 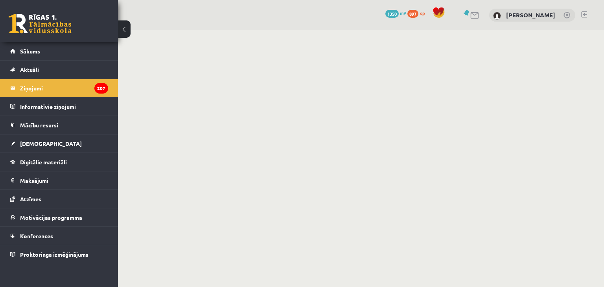 What do you see at coordinates (59, 70) in the screenshot?
I see `a: Aktuāli` at bounding box center [59, 70].